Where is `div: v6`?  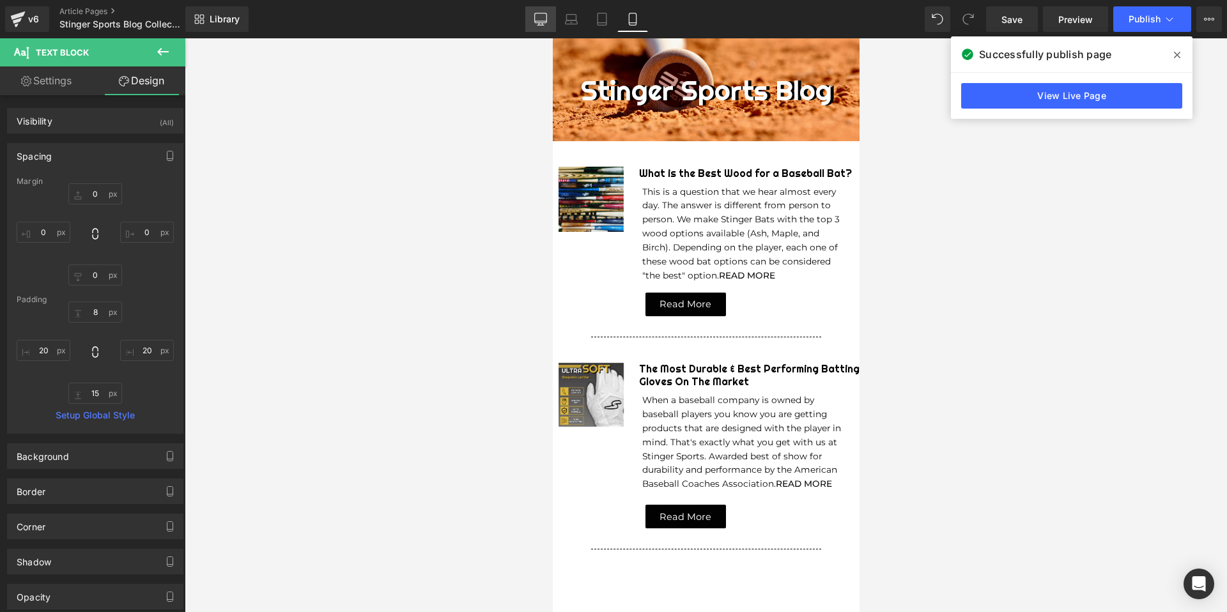
div: v6 is located at coordinates (33, 19).